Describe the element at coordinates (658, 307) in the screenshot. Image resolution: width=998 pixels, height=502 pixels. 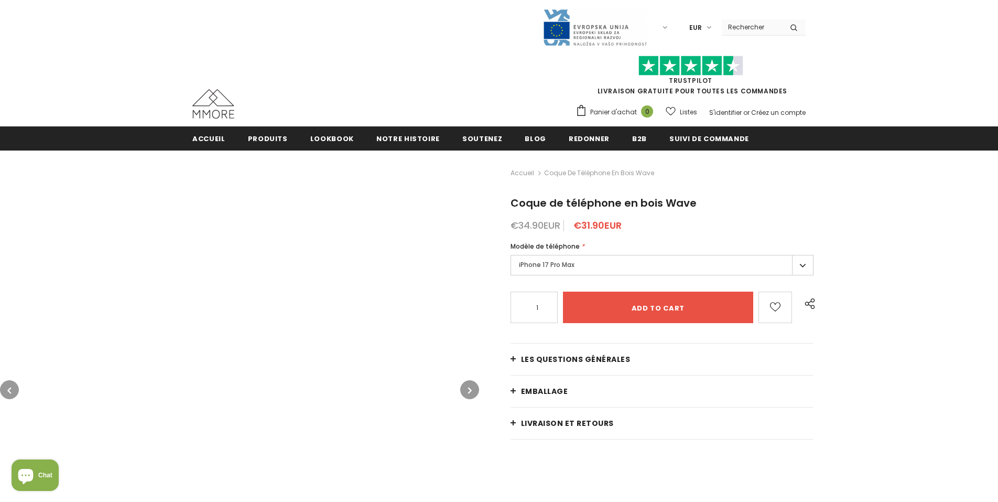
I see `input: Add to cart` at that location.